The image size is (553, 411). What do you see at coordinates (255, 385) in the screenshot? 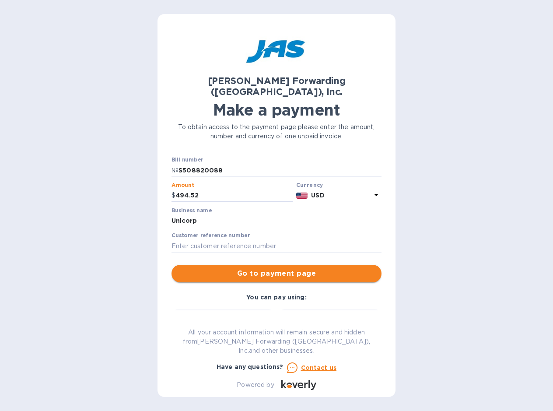
I see `p: Powered by` at bounding box center [255, 385].